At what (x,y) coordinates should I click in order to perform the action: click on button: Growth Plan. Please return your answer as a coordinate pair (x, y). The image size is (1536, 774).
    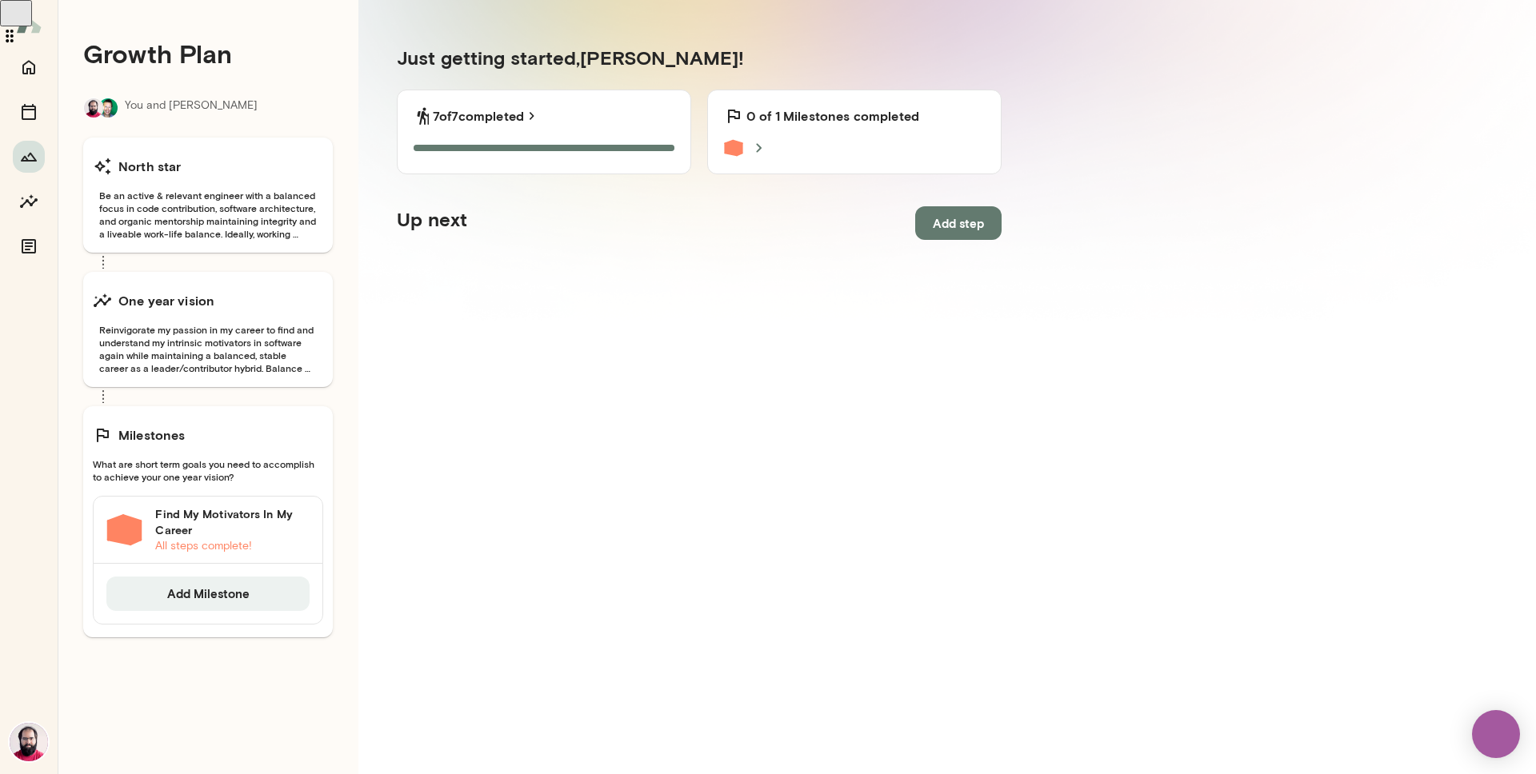
    Looking at the image, I should click on (29, 157).